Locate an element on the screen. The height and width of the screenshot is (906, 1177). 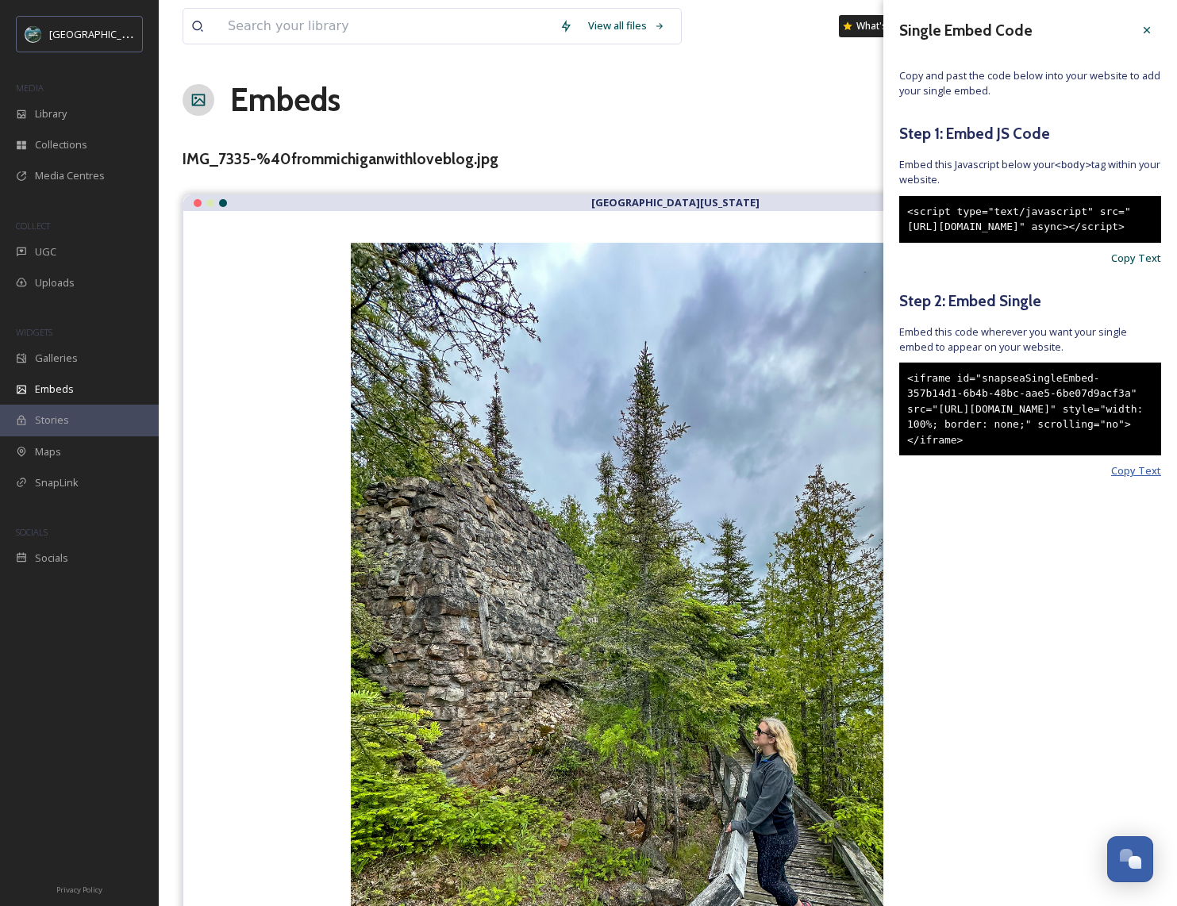
a: View all files is located at coordinates (626, 25).